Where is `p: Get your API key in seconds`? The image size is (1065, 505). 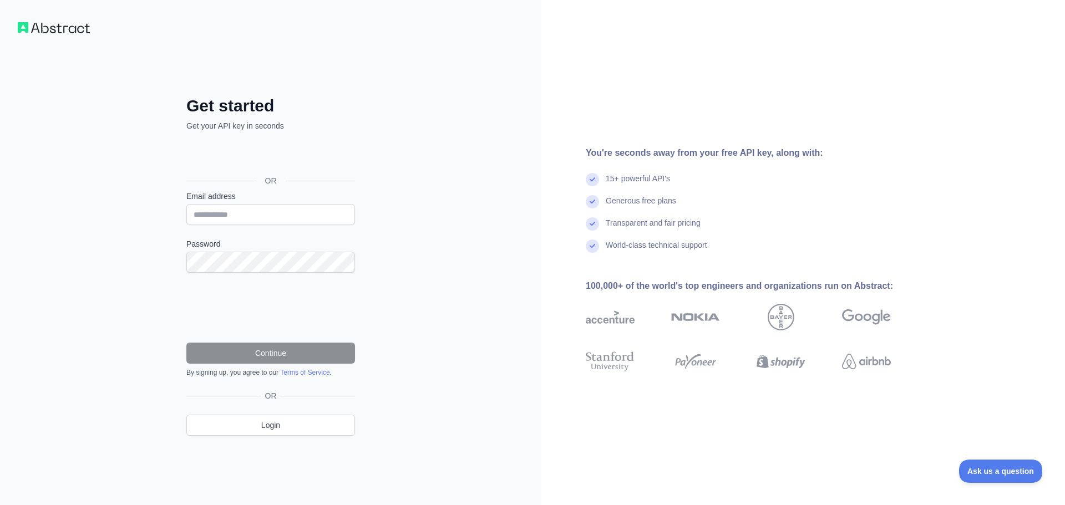 p: Get your API key in seconds is located at coordinates (271, 126).